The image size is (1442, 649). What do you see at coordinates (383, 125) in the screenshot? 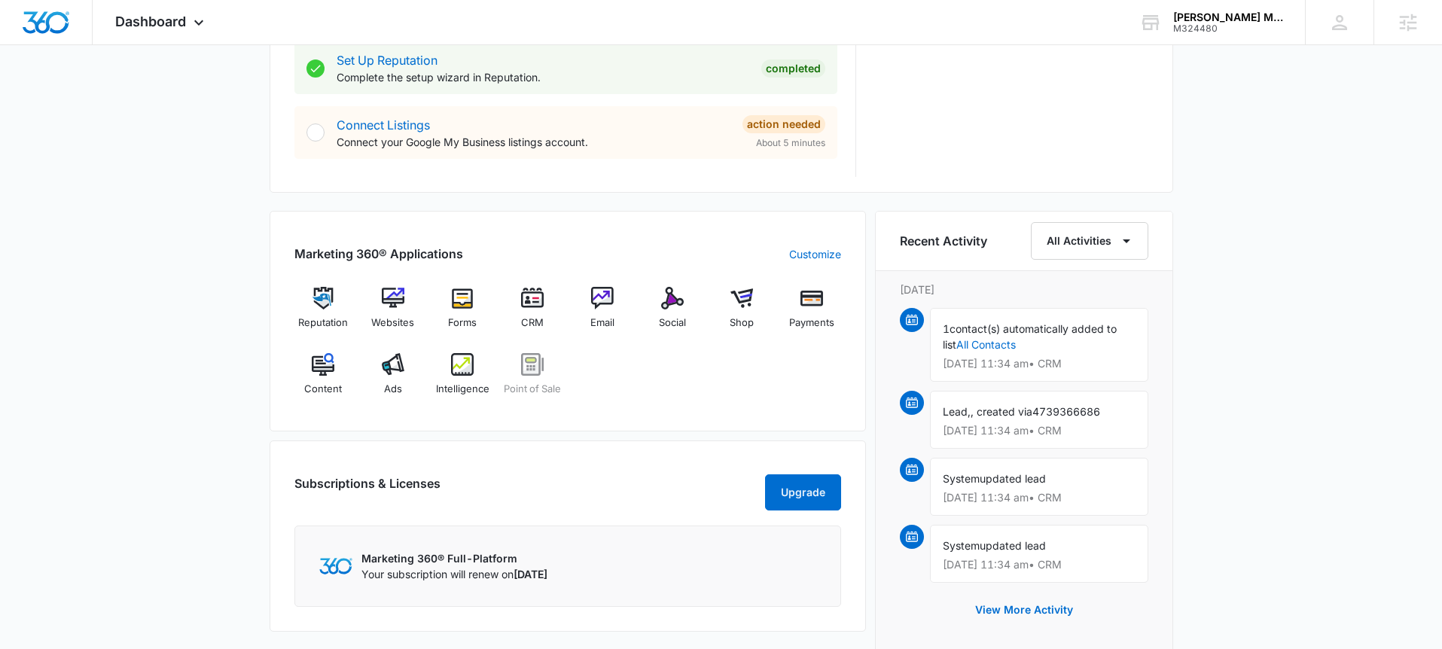
I see `a: Connect Listings` at bounding box center [383, 125].